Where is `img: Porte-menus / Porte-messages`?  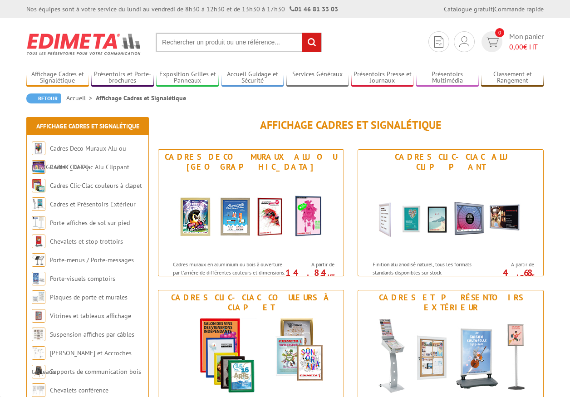
img: Porte-menus / Porte-messages is located at coordinates (39, 260).